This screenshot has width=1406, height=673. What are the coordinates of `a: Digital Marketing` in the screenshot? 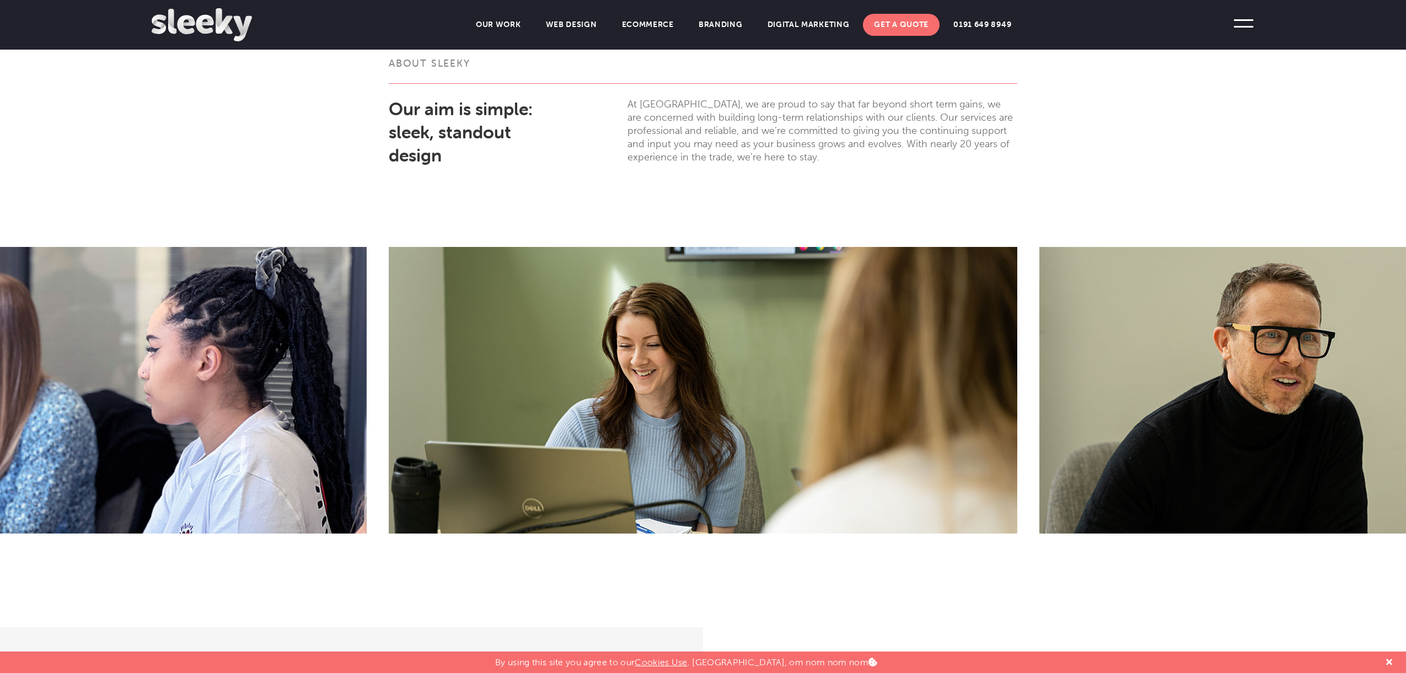 It's located at (808, 25).